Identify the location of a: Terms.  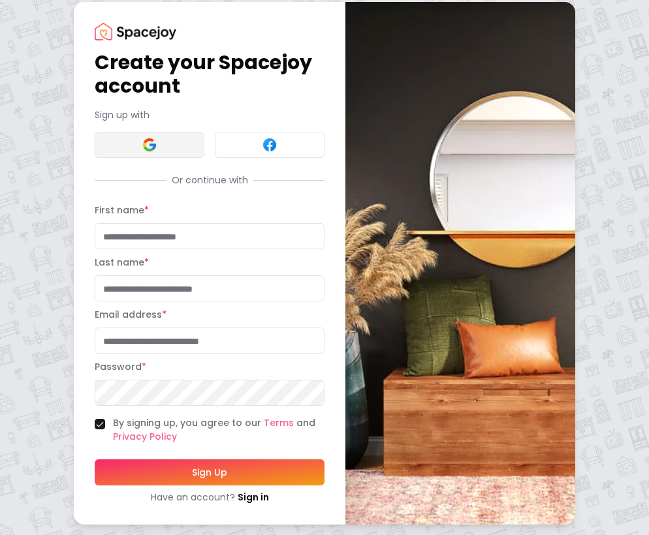
(279, 423).